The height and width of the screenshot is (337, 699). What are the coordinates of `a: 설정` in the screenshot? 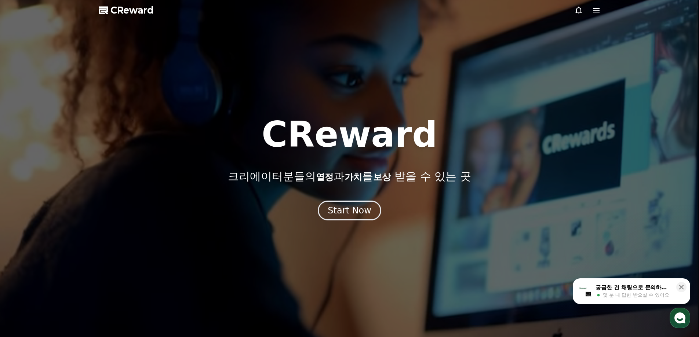 It's located at (118, 242).